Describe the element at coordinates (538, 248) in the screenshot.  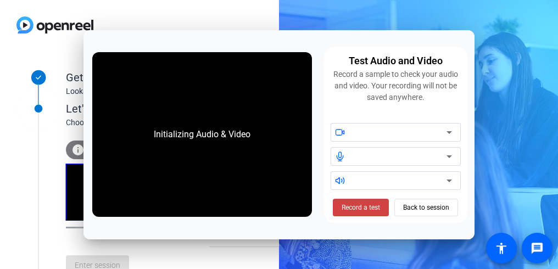
I see `mat-icon: message` at that location.